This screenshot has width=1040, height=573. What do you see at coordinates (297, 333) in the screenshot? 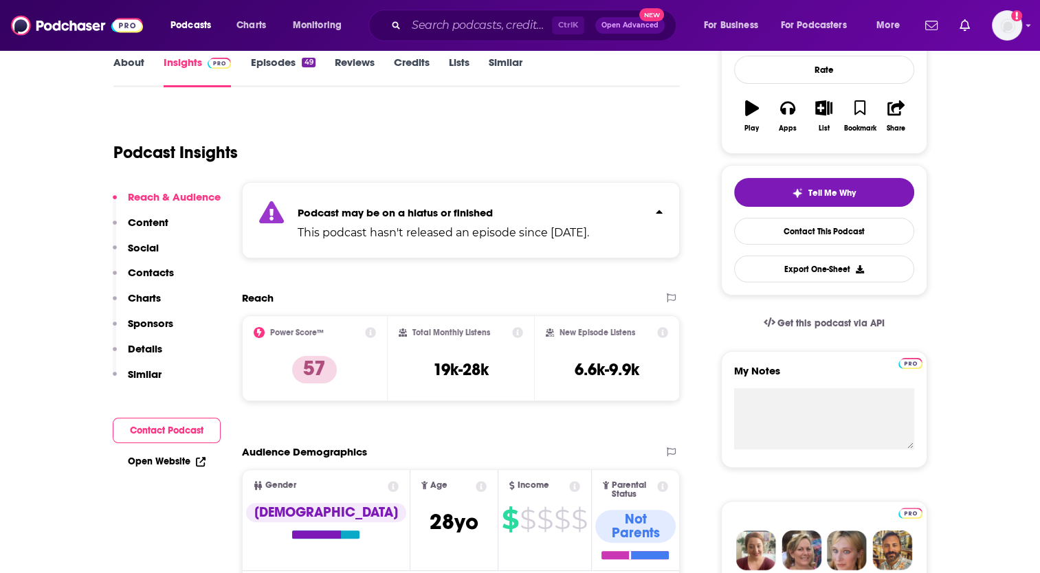
I see `h2: Power Score™` at bounding box center [297, 333].